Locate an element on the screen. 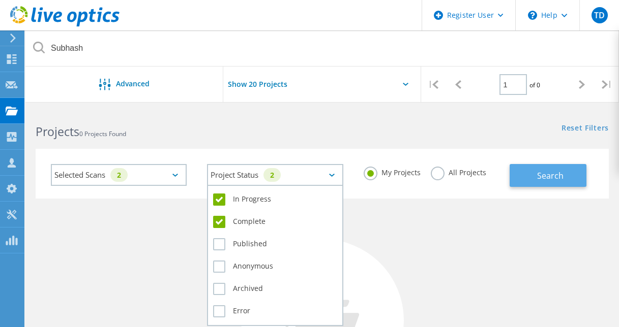 The width and height of the screenshot is (619, 327). div: Selected Scans is located at coordinates (118, 175).